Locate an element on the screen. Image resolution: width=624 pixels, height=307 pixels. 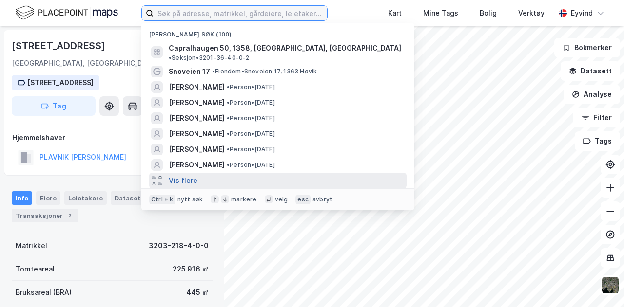
span: Eiendom • Snoveien 17, 1363 Høvik is located at coordinates (264, 72).